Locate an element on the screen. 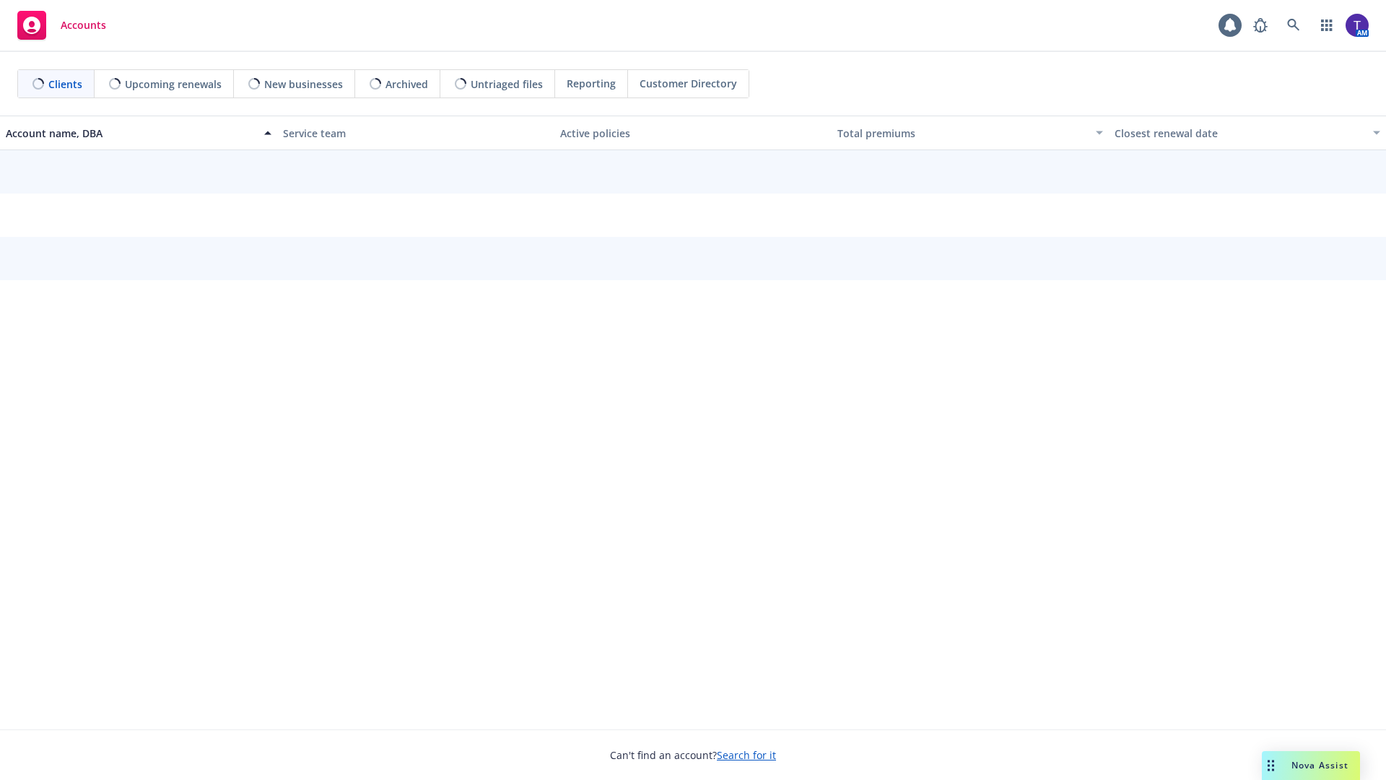  button: Nova Assist is located at coordinates (1311, 765).